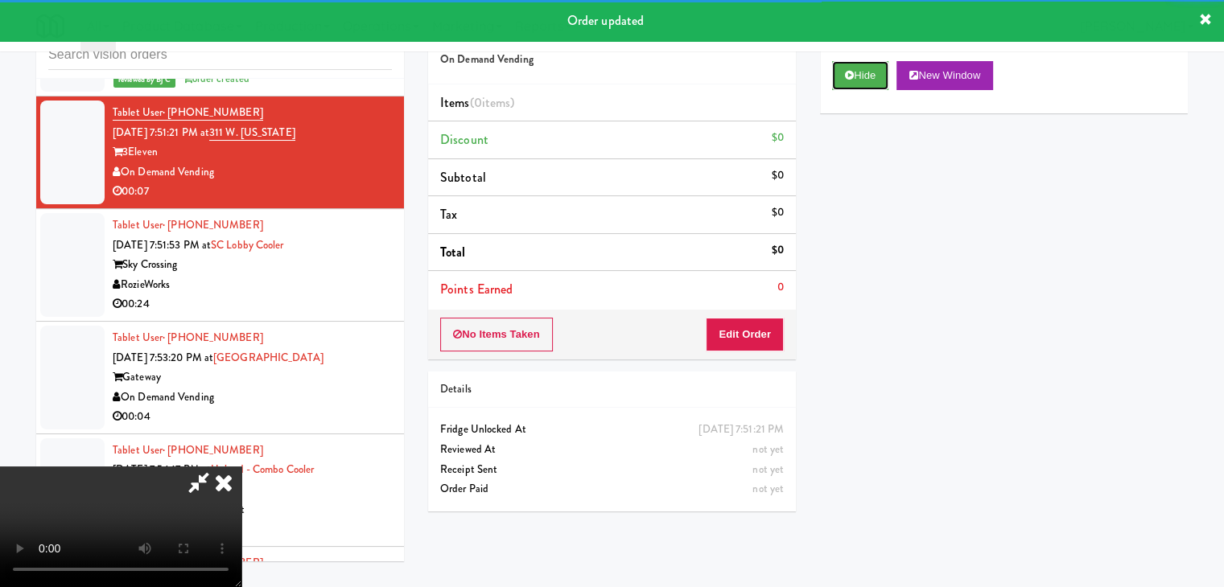 Image resolution: width=1224 pixels, height=587 pixels. Describe the element at coordinates (252, 510) in the screenshot. I see `div: The Eatery Supply and Print` at that location.